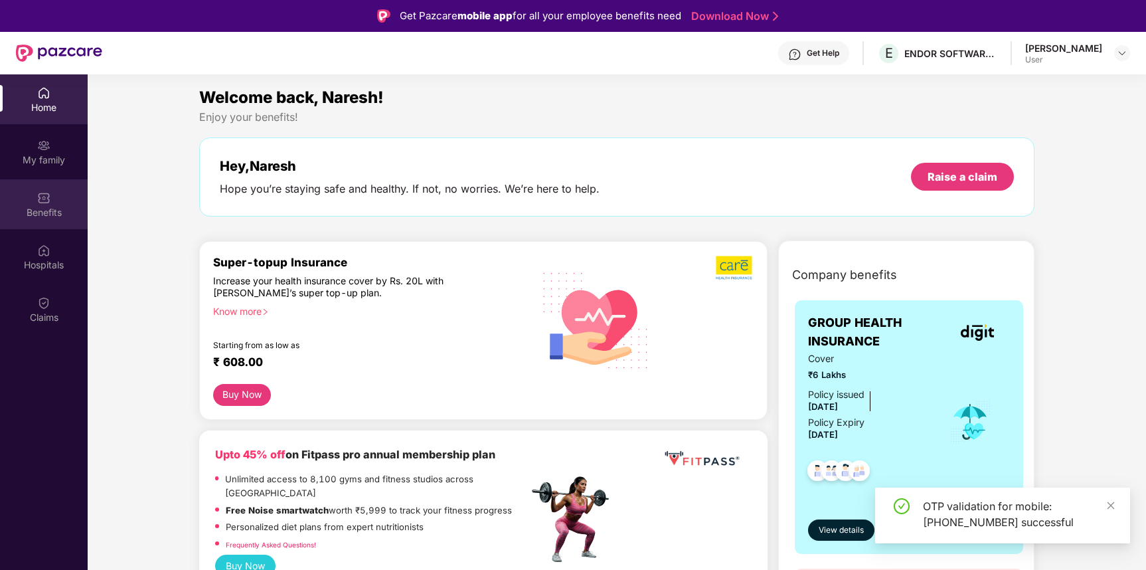 The image size is (1146, 570). What do you see at coordinates (844, 275) in the screenshot?
I see `span: Company benefits` at bounding box center [844, 275].